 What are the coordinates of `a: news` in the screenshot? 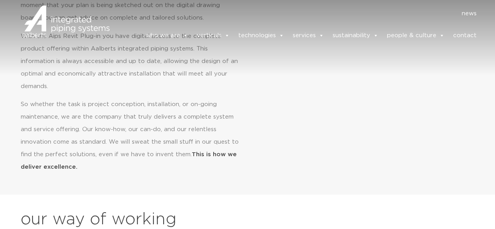 It's located at (468, 14).